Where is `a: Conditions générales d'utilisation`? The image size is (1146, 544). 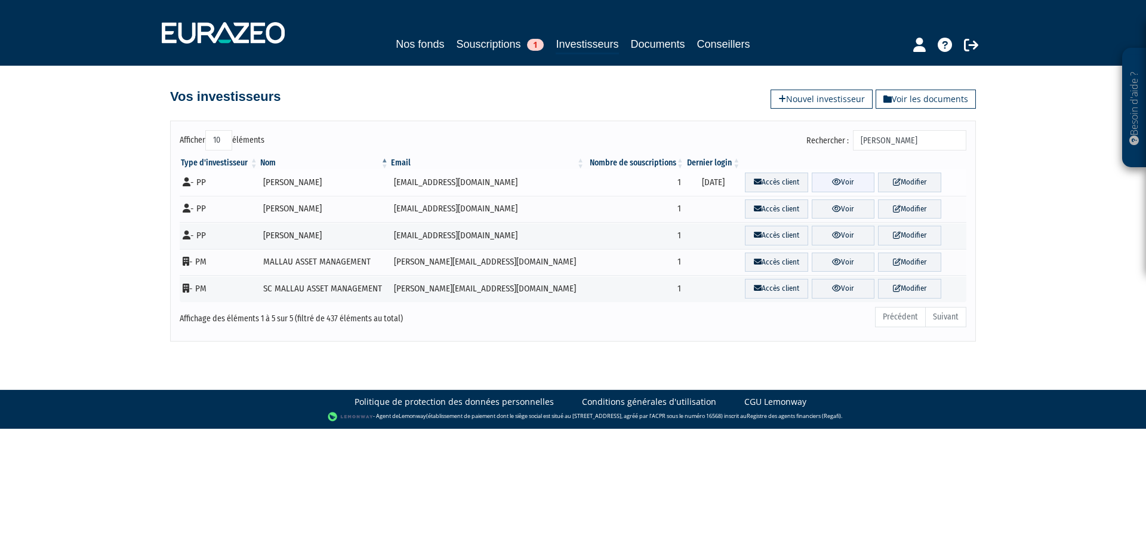 a: Conditions générales d'utilisation is located at coordinates (649, 402).